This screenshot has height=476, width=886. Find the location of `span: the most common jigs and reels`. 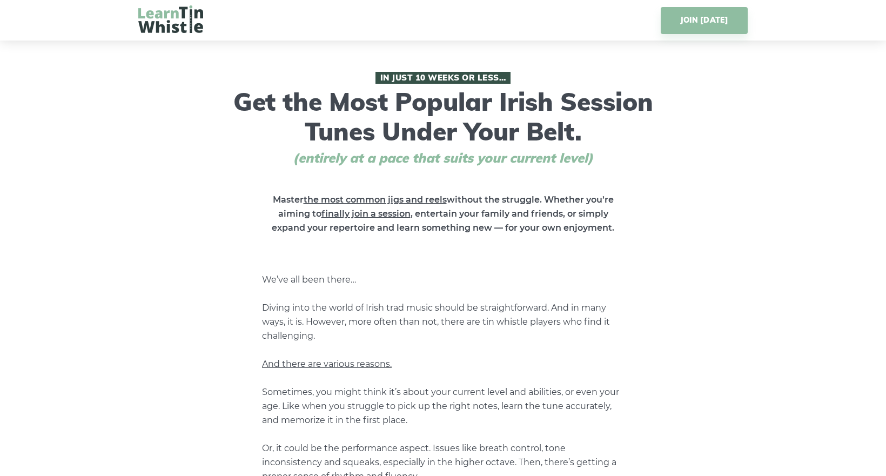

span: the most common jigs and reels is located at coordinates (375, 199).